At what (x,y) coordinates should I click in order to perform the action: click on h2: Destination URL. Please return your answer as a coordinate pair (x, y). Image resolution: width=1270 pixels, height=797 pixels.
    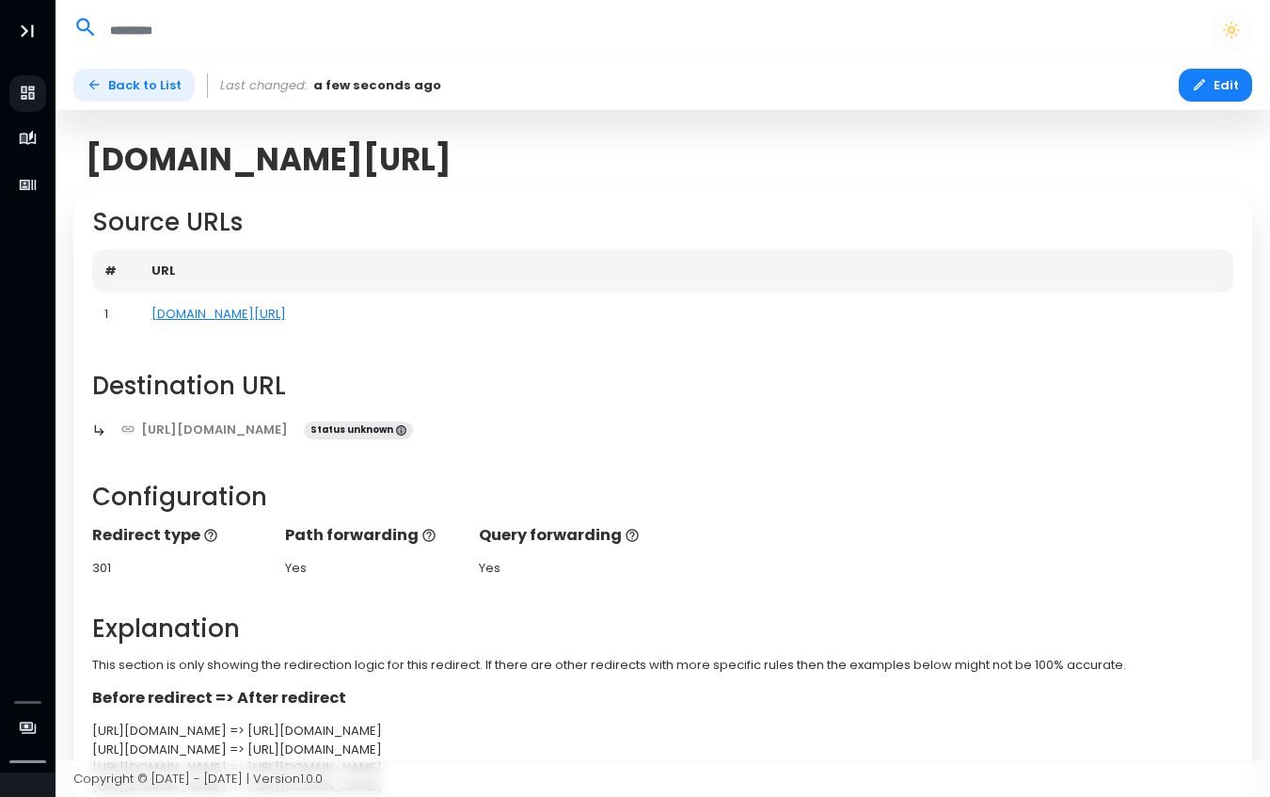
    Looking at the image, I should click on (663, 386).